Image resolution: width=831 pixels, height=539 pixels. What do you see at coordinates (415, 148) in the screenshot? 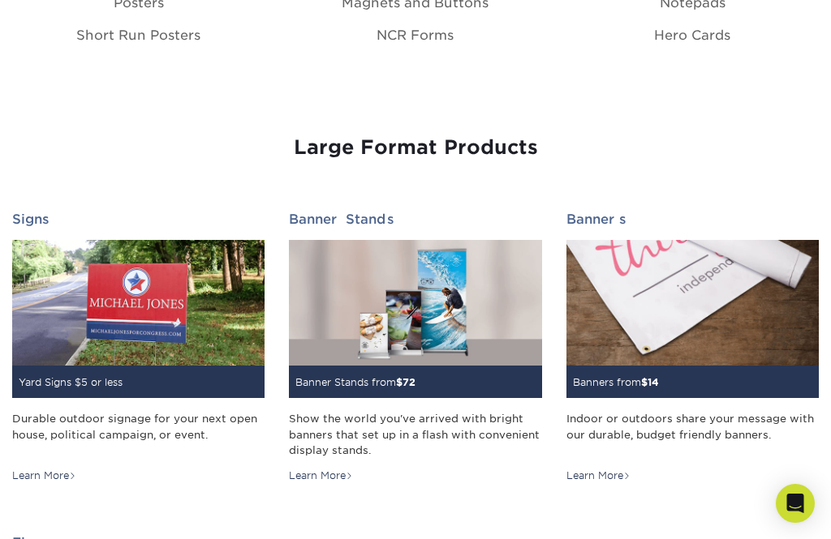
I see `h3: Large Format Products` at bounding box center [415, 148].